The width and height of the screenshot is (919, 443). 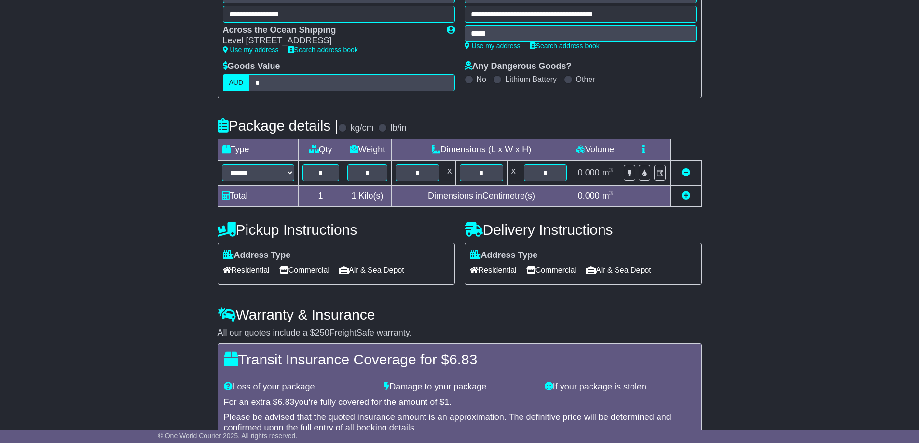 What do you see at coordinates (518, 67) in the screenshot?
I see `label: Any Dangerous Goods?` at bounding box center [518, 67].